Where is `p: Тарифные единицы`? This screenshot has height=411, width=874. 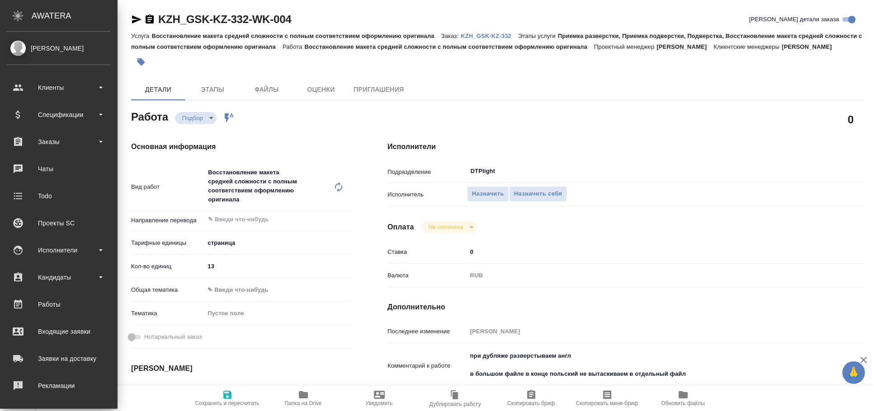
p: Тарифные единицы is located at coordinates (168, 243).